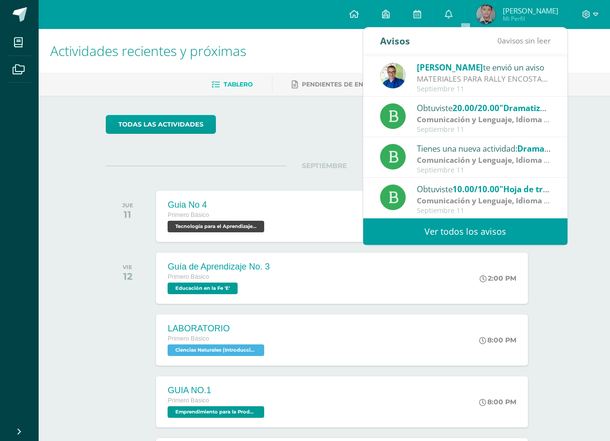 The height and width of the screenshot is (441, 610). What do you see at coordinates (499, 41) in the screenshot?
I see `span: 0` at bounding box center [499, 41].